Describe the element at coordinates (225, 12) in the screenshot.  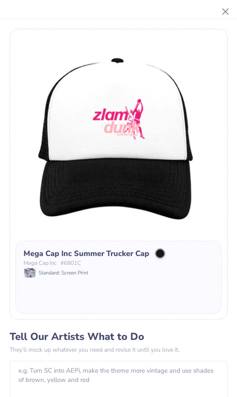
I see `button: Close` at that location.